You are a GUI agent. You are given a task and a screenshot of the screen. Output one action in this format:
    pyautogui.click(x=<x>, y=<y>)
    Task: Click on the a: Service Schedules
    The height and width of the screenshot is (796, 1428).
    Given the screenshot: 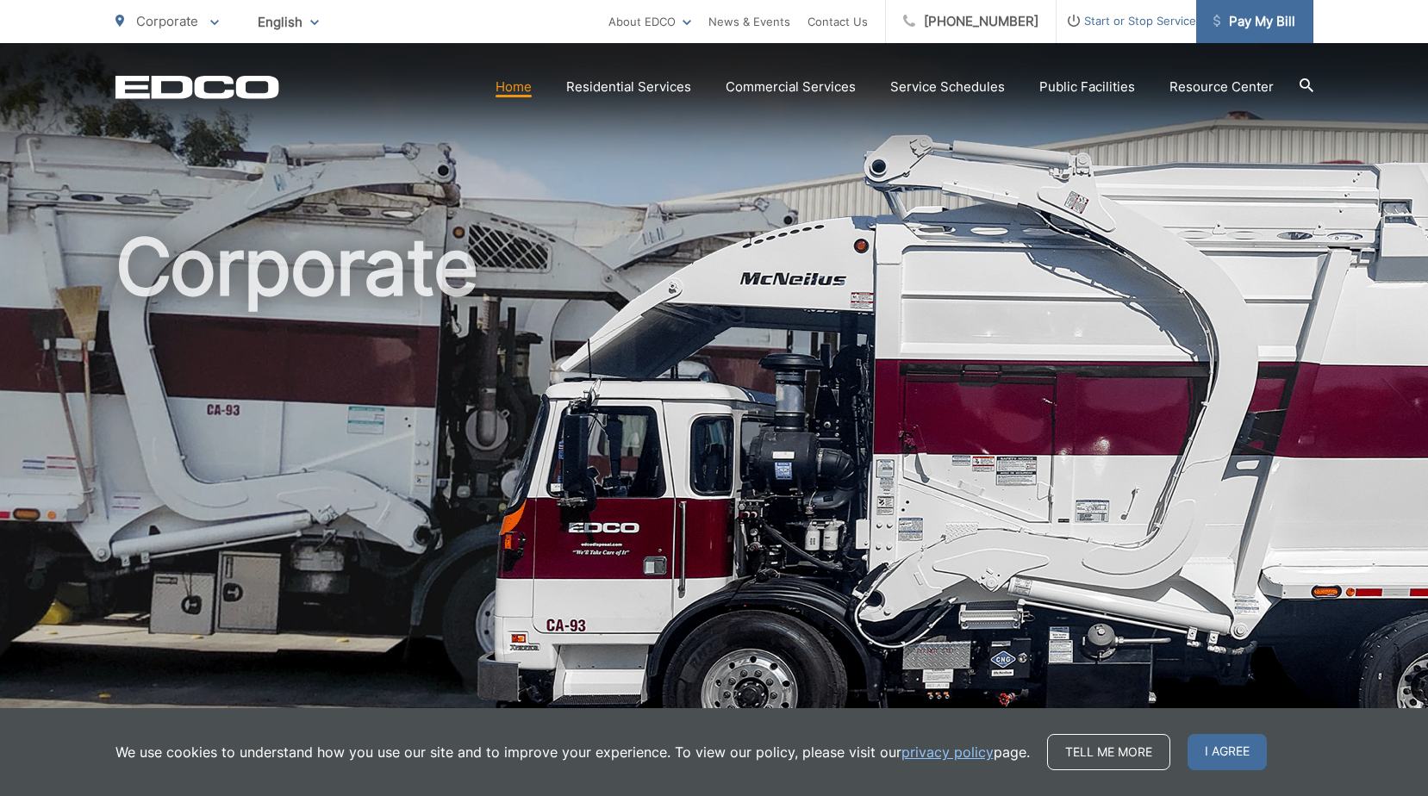 What is the action you would take?
    pyautogui.click(x=947, y=87)
    